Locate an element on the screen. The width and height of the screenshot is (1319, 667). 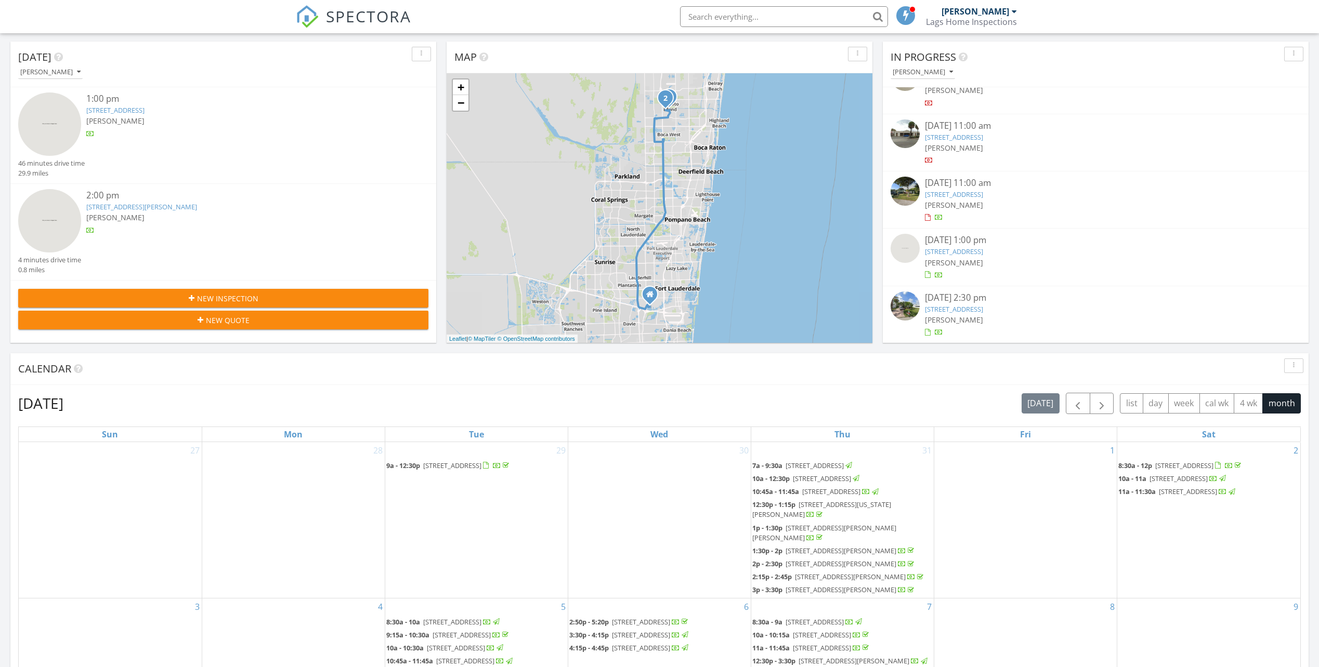
a: Go to August 8, 2025 is located at coordinates (1112, 607).